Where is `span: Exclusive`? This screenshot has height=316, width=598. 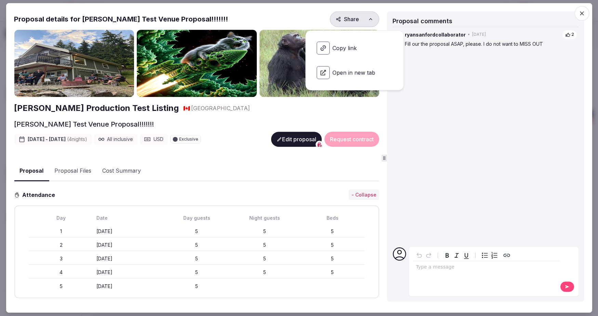 span: Exclusive is located at coordinates (189, 139).